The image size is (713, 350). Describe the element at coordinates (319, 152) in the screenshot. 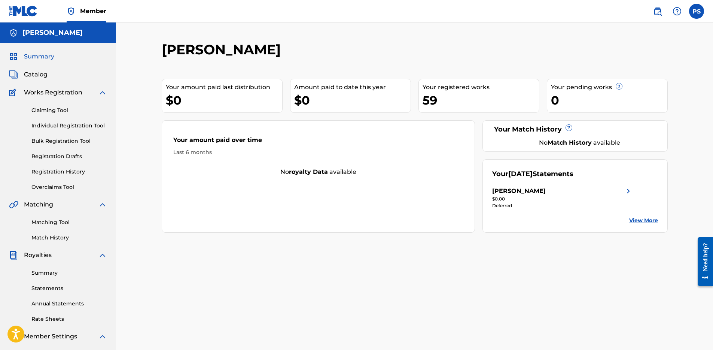

I see `div: Last 6 months` at that location.